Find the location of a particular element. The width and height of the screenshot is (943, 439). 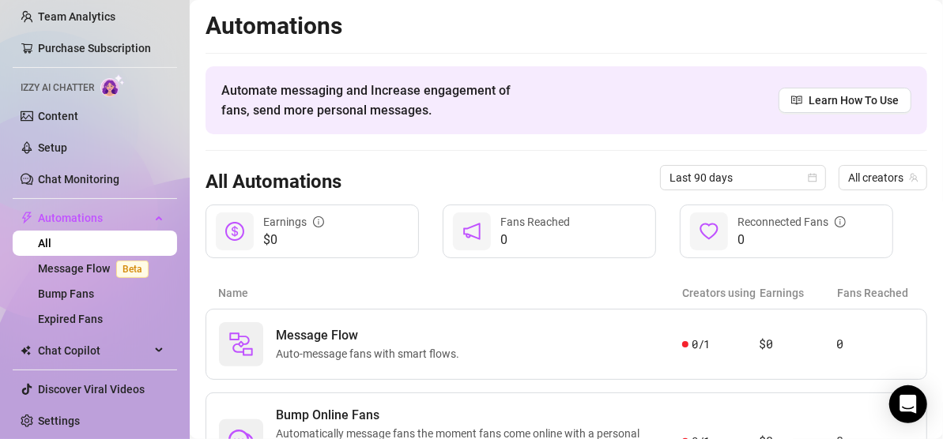

a: Content is located at coordinates (58, 116).